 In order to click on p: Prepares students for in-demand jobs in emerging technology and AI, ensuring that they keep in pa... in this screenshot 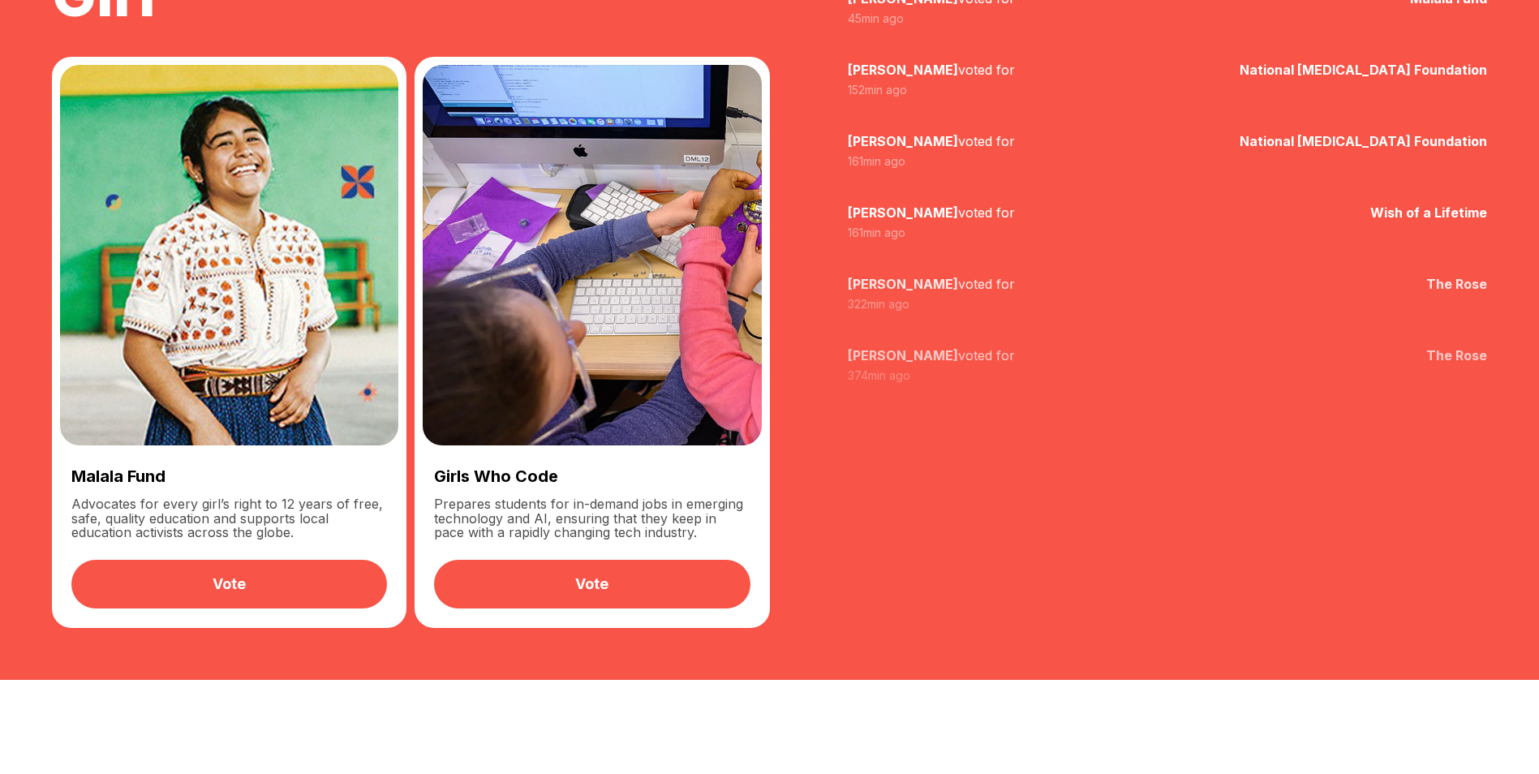, I will do `click(591, 518)`.